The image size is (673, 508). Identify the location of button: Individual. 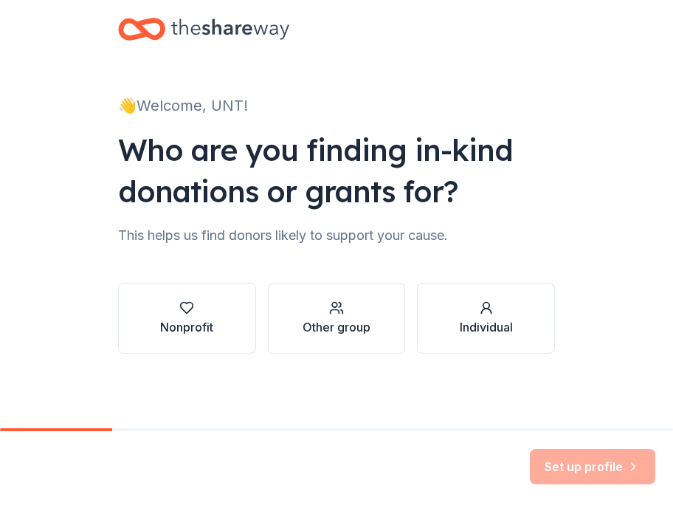
(486, 318).